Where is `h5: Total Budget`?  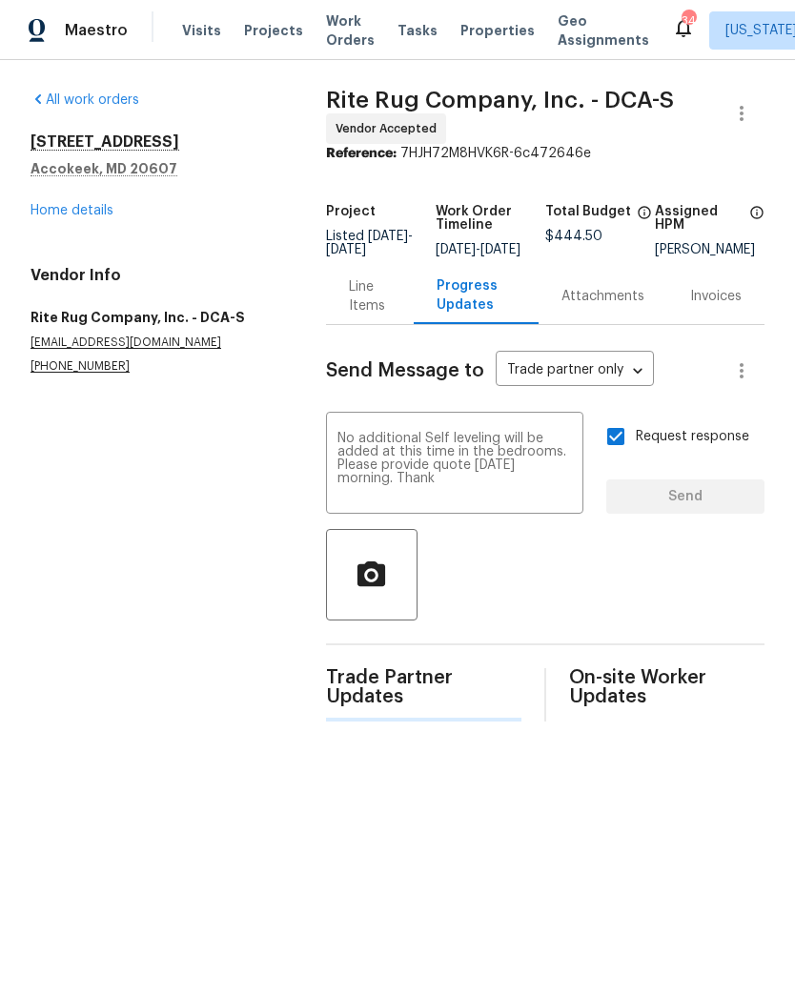
h5: Total Budget is located at coordinates (588, 212).